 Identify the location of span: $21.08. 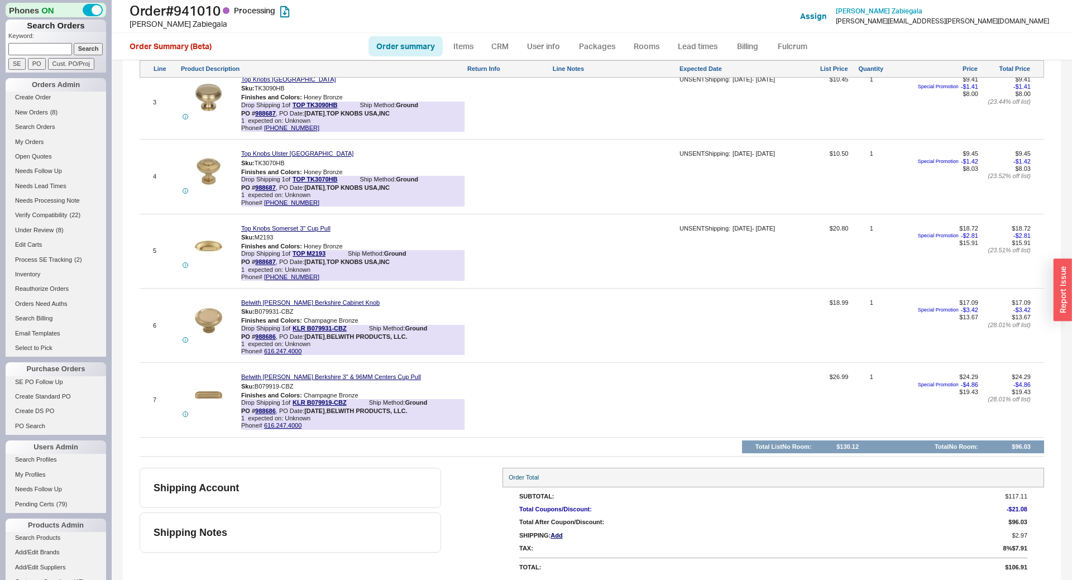
(1018, 509).